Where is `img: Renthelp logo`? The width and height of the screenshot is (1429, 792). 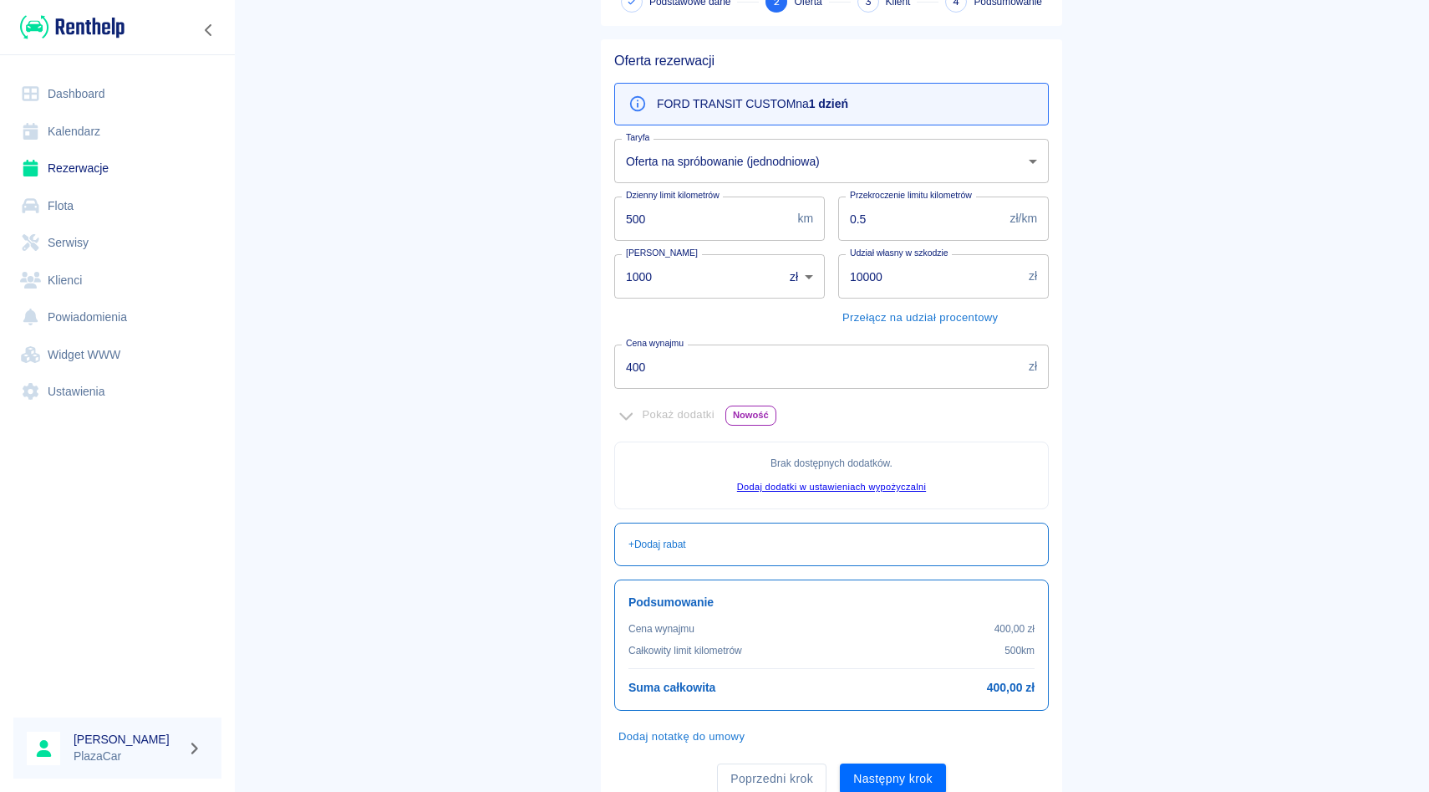
img: Renthelp logo is located at coordinates (72, 27).